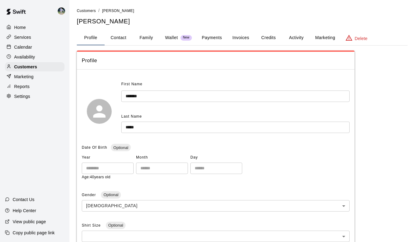  I want to click on span: Shirt Size, so click(92, 226).